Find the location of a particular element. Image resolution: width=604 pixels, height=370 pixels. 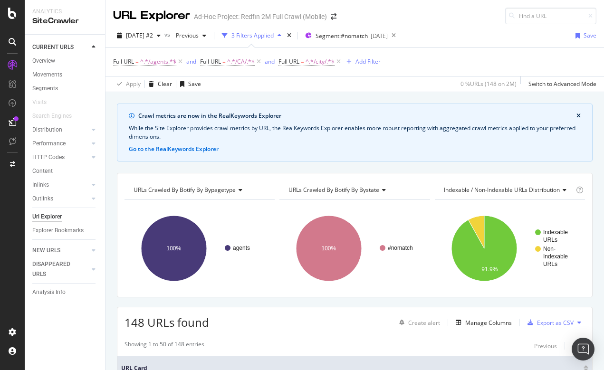

a: Visits is located at coordinates (44, 102).